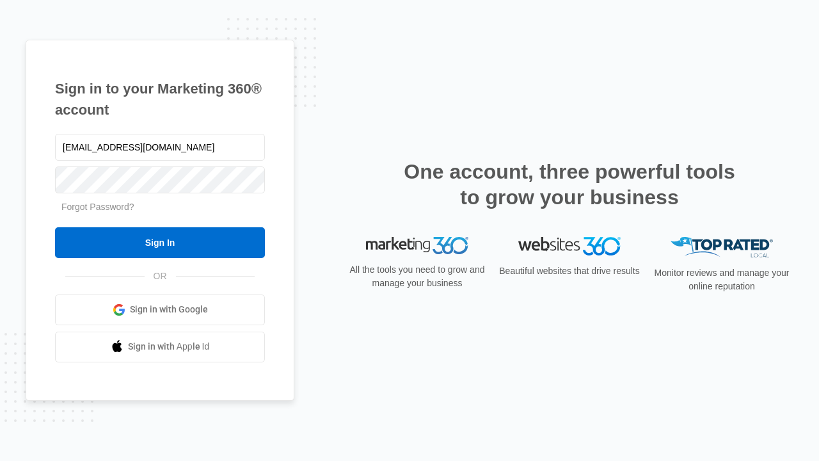  Describe the element at coordinates (160, 310) in the screenshot. I see `a: Sign in with Google` at that location.